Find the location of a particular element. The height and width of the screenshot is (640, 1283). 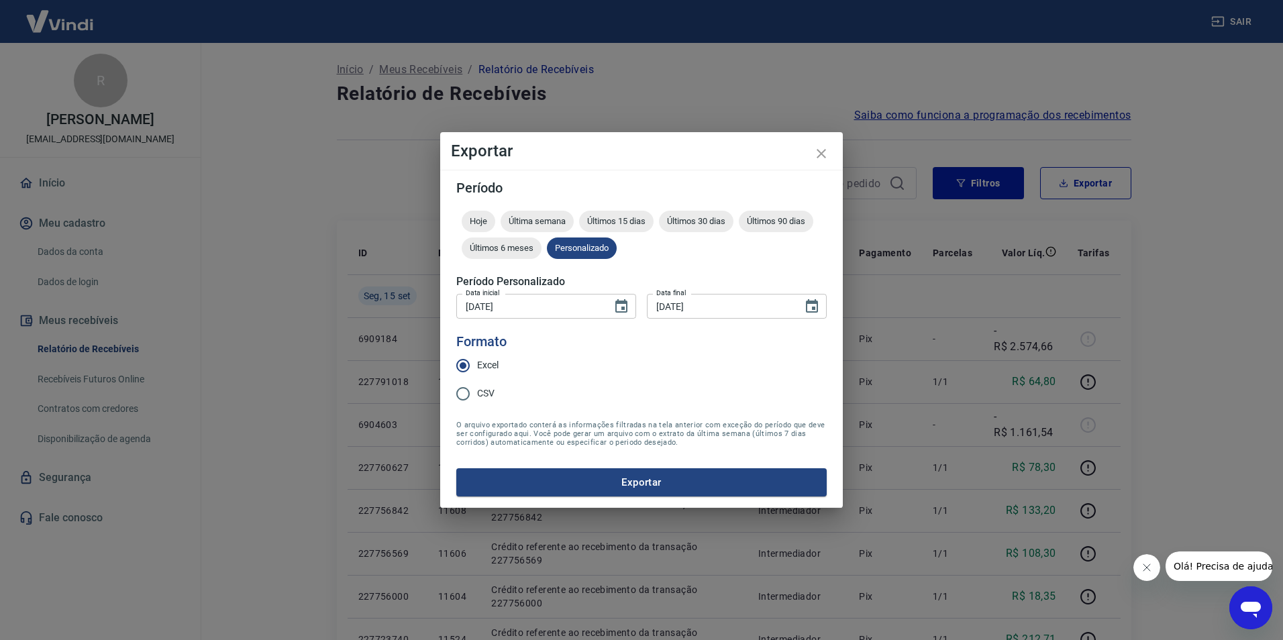

label: Data final is located at coordinates (671, 292).